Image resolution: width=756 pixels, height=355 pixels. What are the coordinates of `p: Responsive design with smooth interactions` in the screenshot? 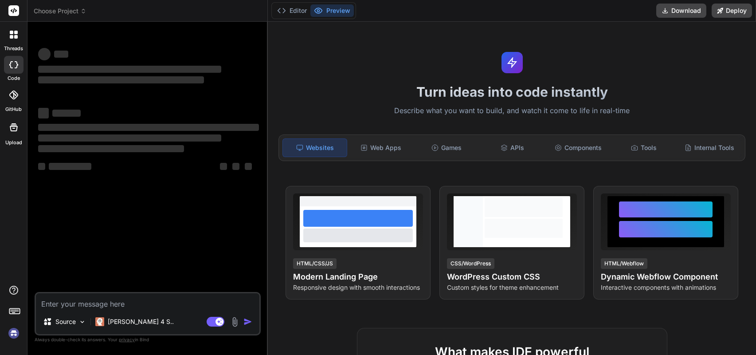 It's located at (358, 287).